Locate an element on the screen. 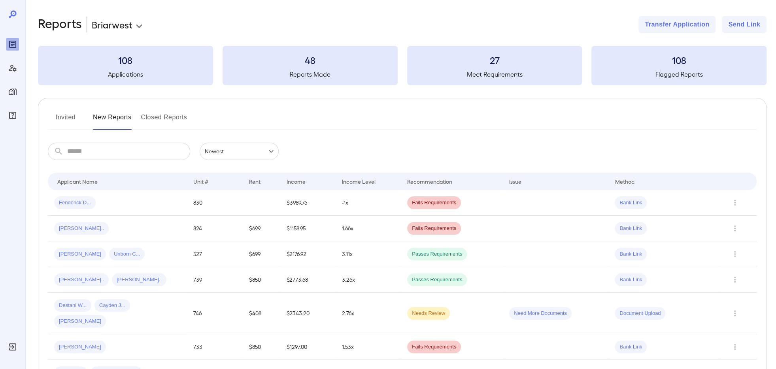  summary: 108Applications48Reports Made27Meet Requirements108Flagged Reports is located at coordinates (402, 66).